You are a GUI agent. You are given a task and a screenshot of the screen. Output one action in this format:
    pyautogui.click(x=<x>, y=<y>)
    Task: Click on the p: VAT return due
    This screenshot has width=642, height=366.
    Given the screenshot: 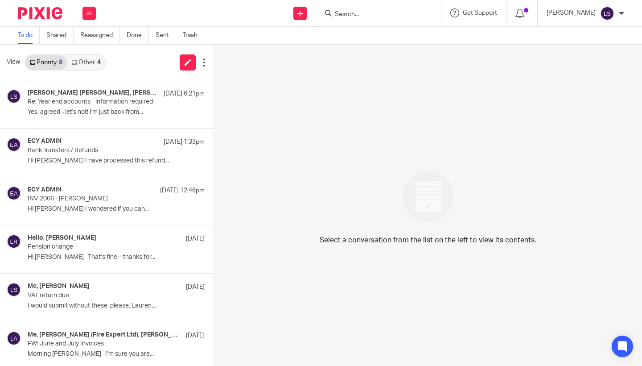 What is the action you would take?
    pyautogui.click(x=99, y=295)
    